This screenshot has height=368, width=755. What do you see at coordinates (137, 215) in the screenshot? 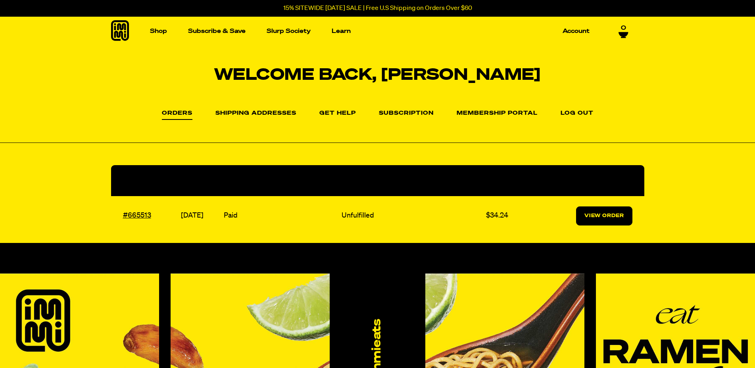
I see `a: #665513` at bounding box center [137, 215].